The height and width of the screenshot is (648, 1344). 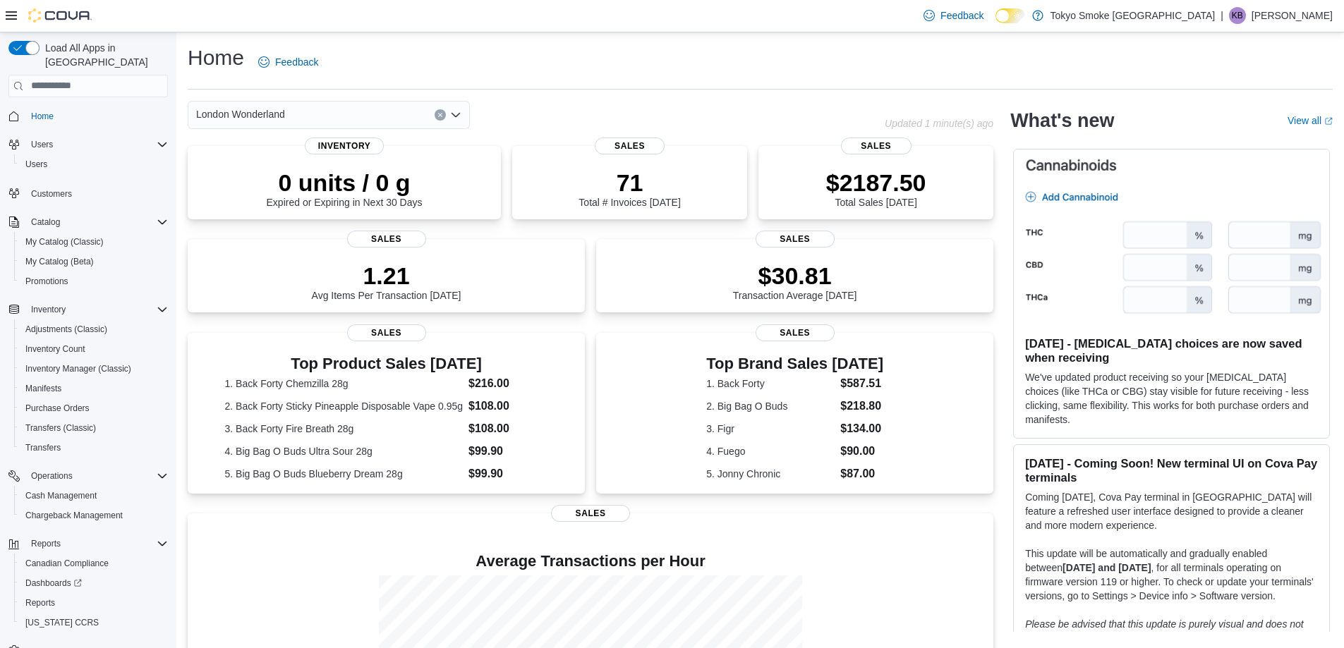 I want to click on button: Inventory Count, so click(x=94, y=349).